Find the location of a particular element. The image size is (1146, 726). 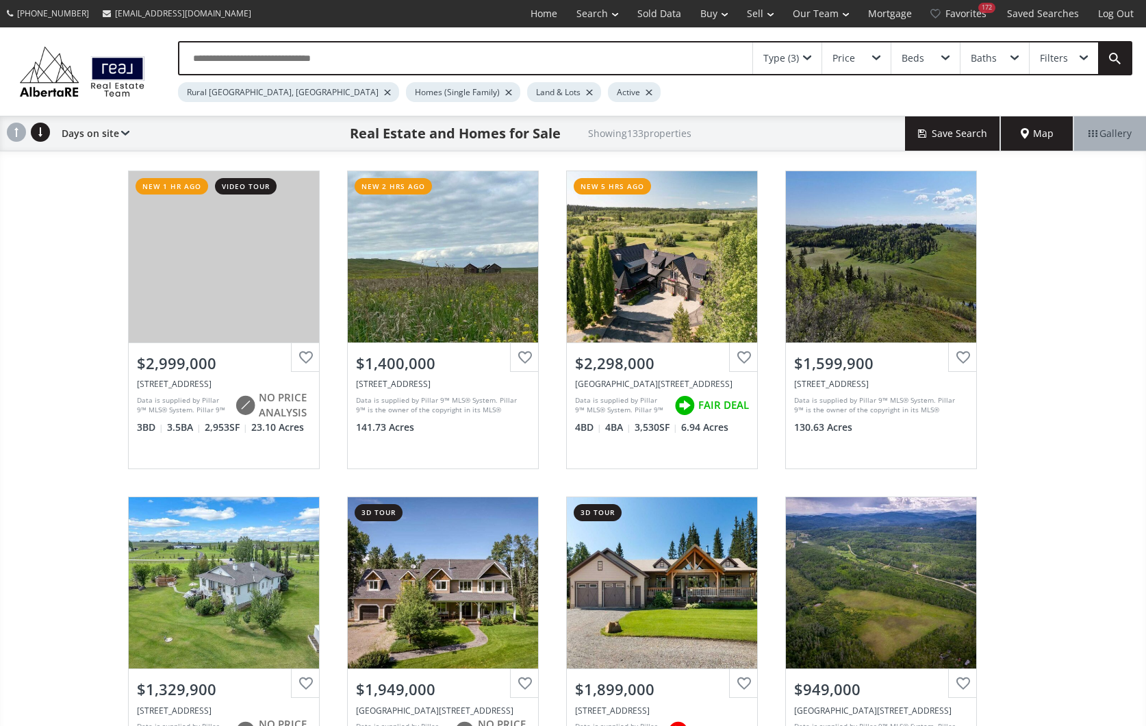

div: $949,000 is located at coordinates (881, 689).